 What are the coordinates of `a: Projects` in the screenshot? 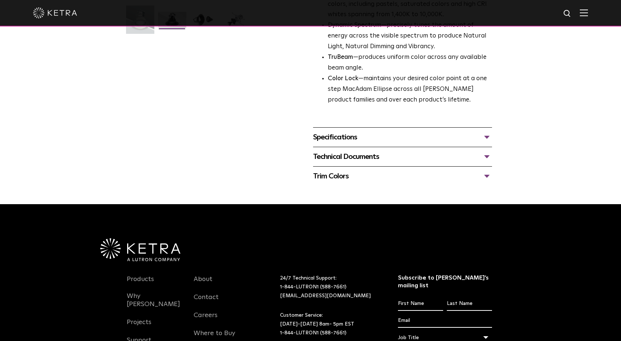 It's located at (139, 326).